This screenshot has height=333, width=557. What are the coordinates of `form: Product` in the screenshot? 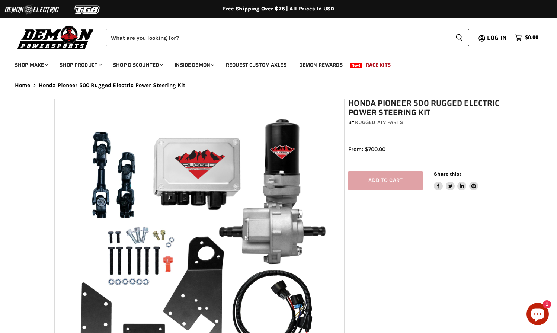 It's located at (287, 38).